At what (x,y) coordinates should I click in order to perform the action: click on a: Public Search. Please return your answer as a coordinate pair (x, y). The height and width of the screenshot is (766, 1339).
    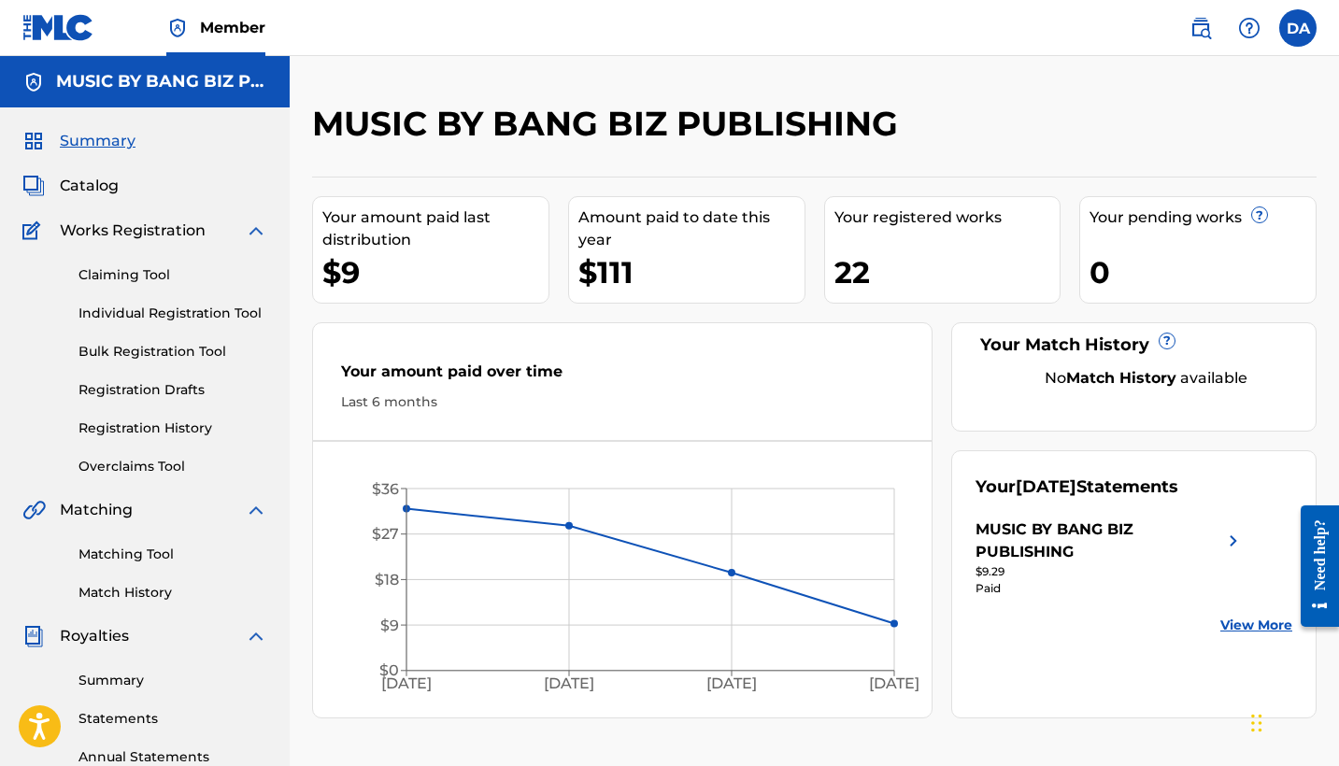
    Looking at the image, I should click on (1200, 28).